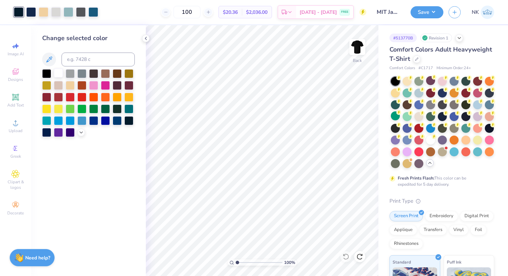 The width and height of the screenshot is (508, 276). I want to click on span: $20.36, so click(230, 12).